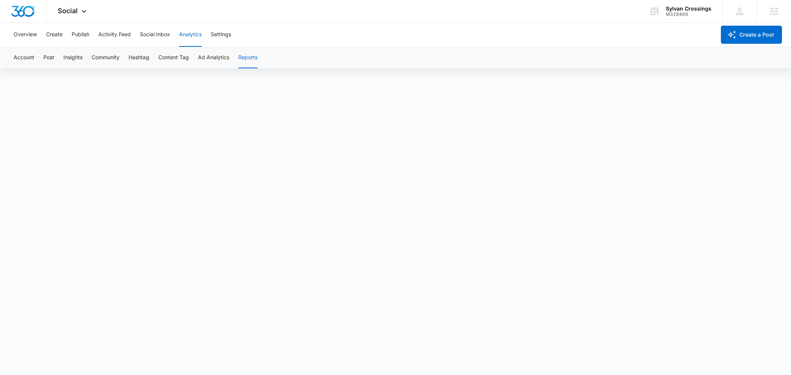 The width and height of the screenshot is (791, 375). Describe the element at coordinates (80, 35) in the screenshot. I see `button: Publish` at that location.